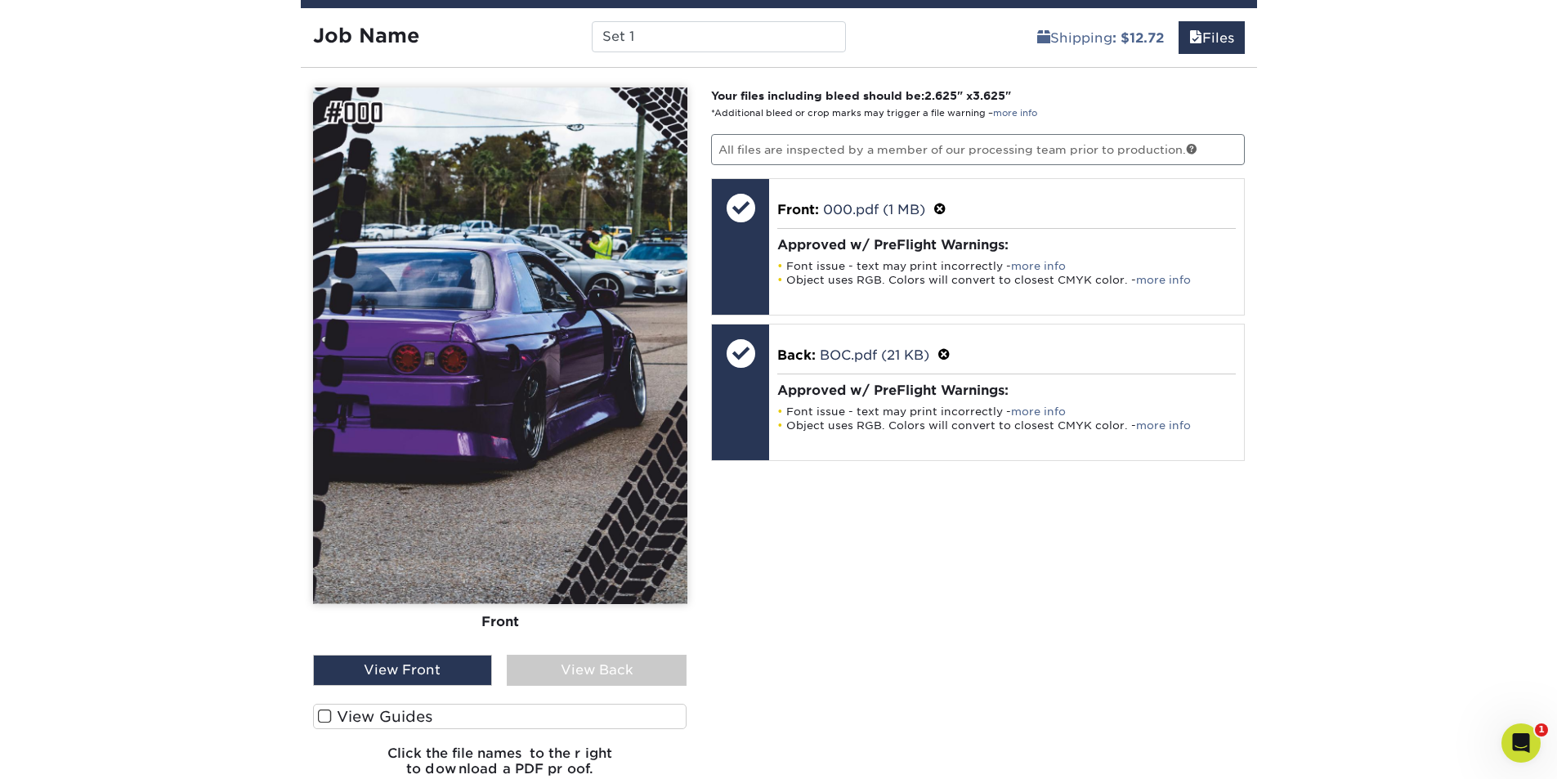  What do you see at coordinates (1211, 38) in the screenshot?
I see `a: Files` at bounding box center [1211, 38].